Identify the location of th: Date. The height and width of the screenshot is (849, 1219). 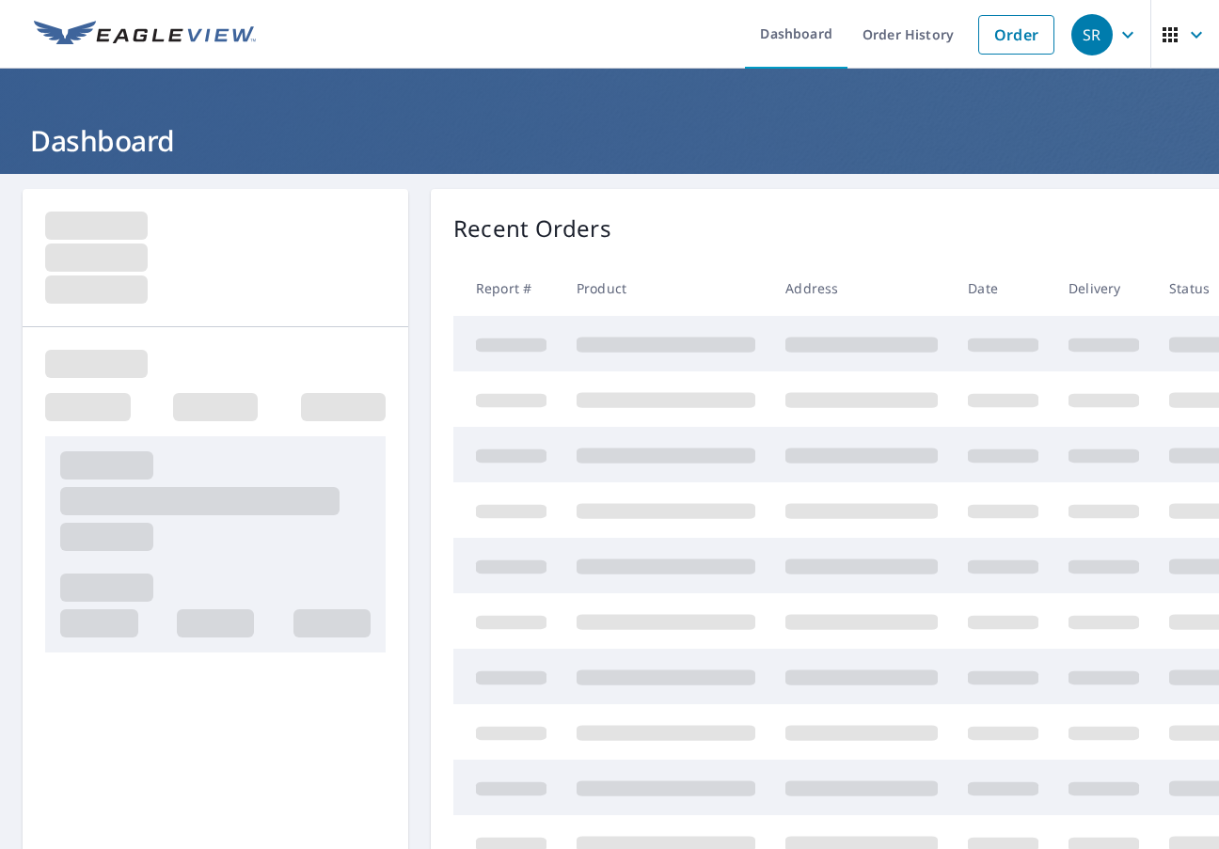
(1003, 288).